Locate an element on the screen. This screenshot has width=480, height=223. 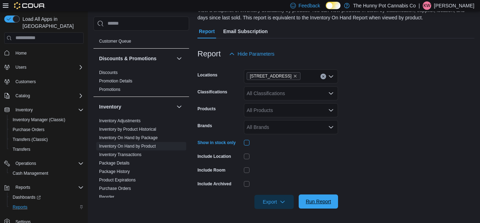
label: Locations is located at coordinates (207, 75).